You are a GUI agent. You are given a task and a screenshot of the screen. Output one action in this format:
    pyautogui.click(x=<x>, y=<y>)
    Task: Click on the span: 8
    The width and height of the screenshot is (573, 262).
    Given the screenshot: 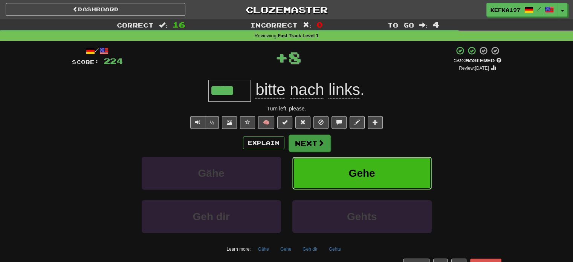 What is the action you would take?
    pyautogui.click(x=294, y=57)
    